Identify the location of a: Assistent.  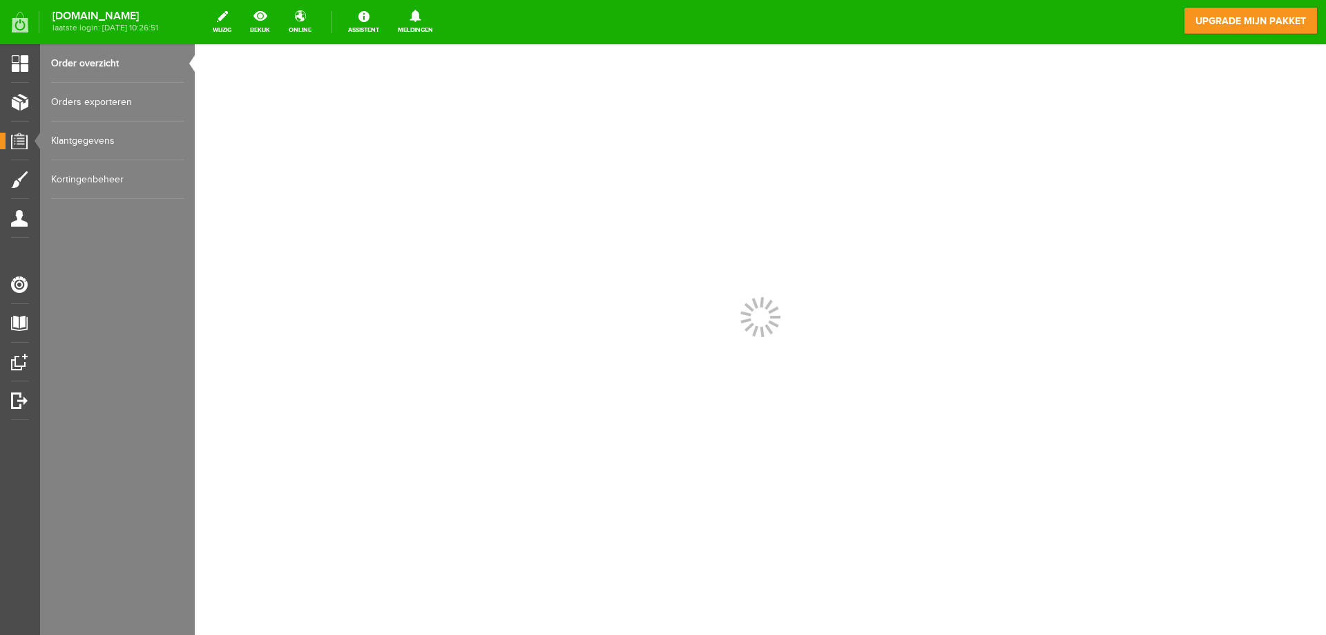
(363, 22).